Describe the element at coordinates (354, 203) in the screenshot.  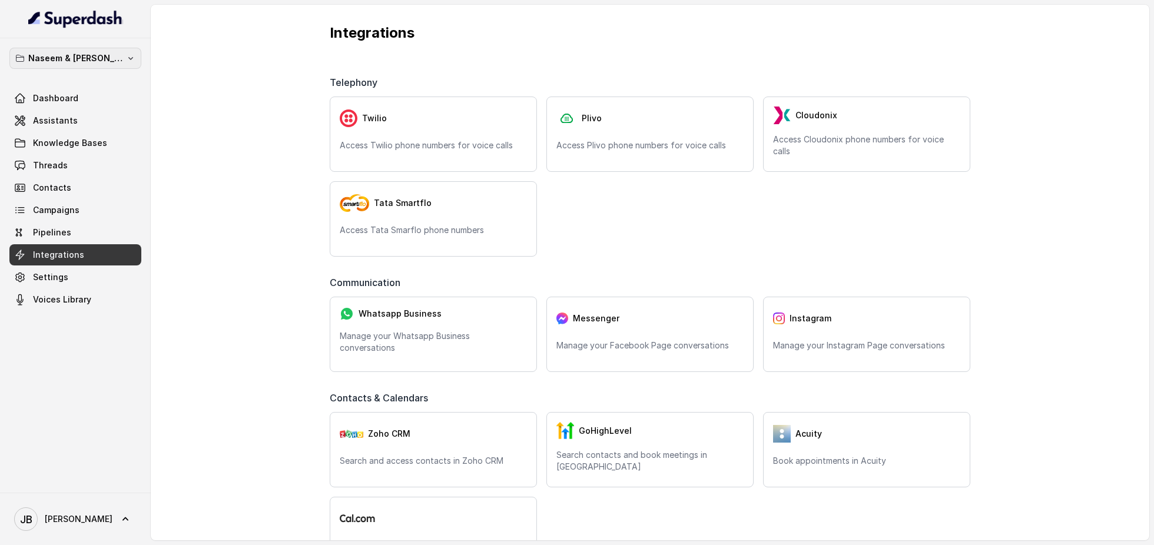
I see `img: tata-smart-flo.8a5748c556e2c421f70c.png` at that location.